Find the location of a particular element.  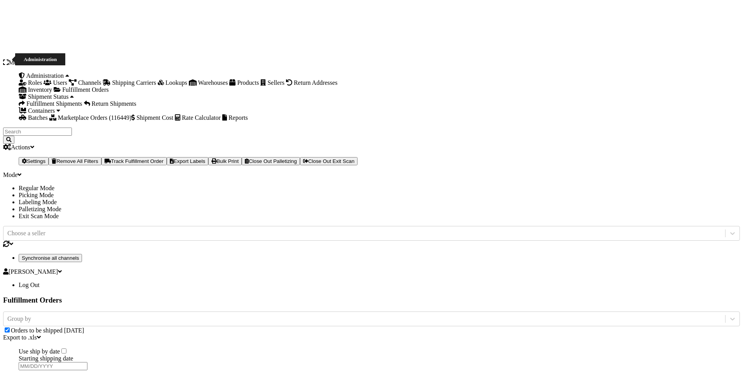

span: ( 116449 ) is located at coordinates (120, 117).